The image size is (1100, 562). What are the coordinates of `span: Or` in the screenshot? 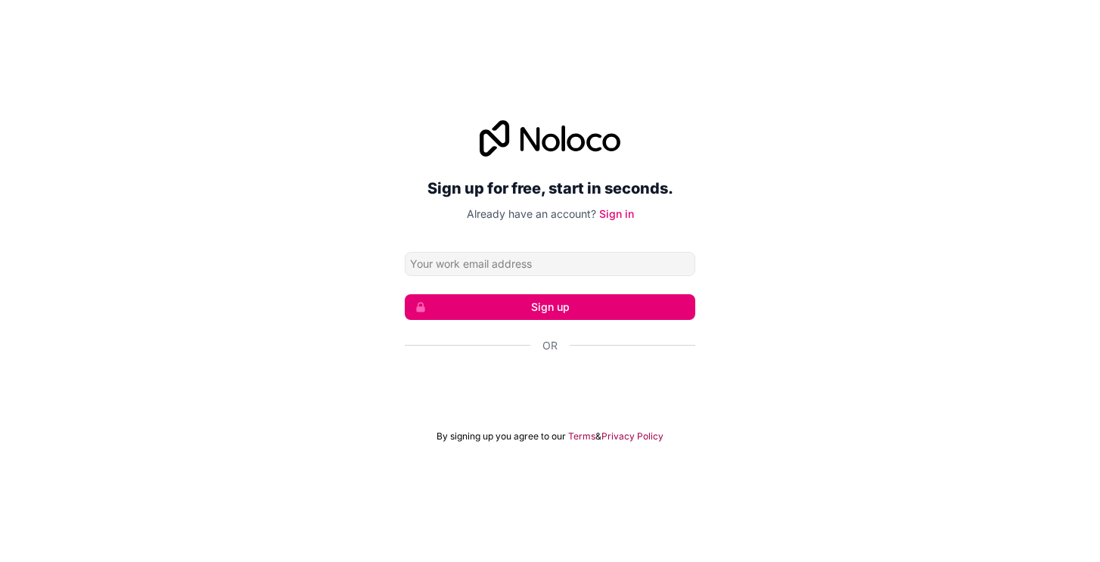 It's located at (550, 346).